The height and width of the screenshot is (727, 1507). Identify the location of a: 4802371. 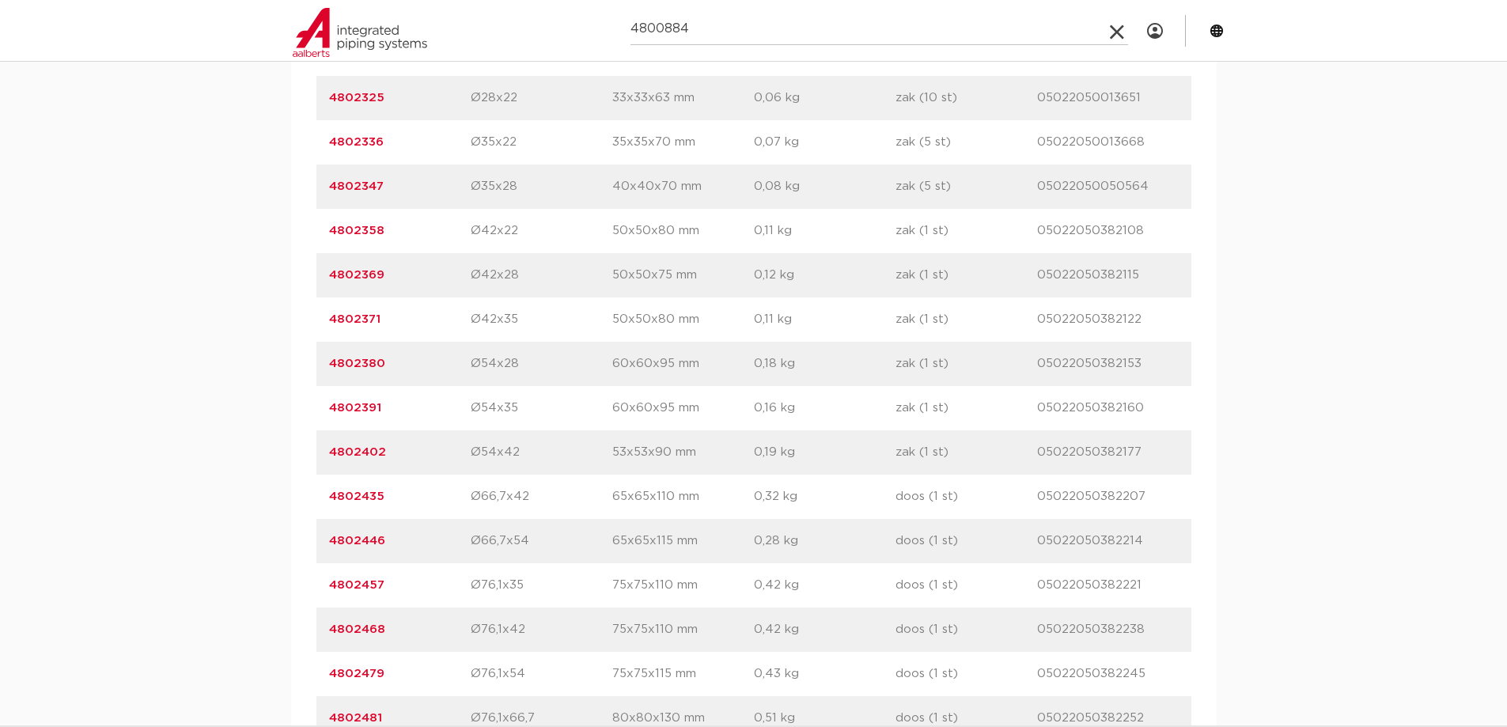
(354, 319).